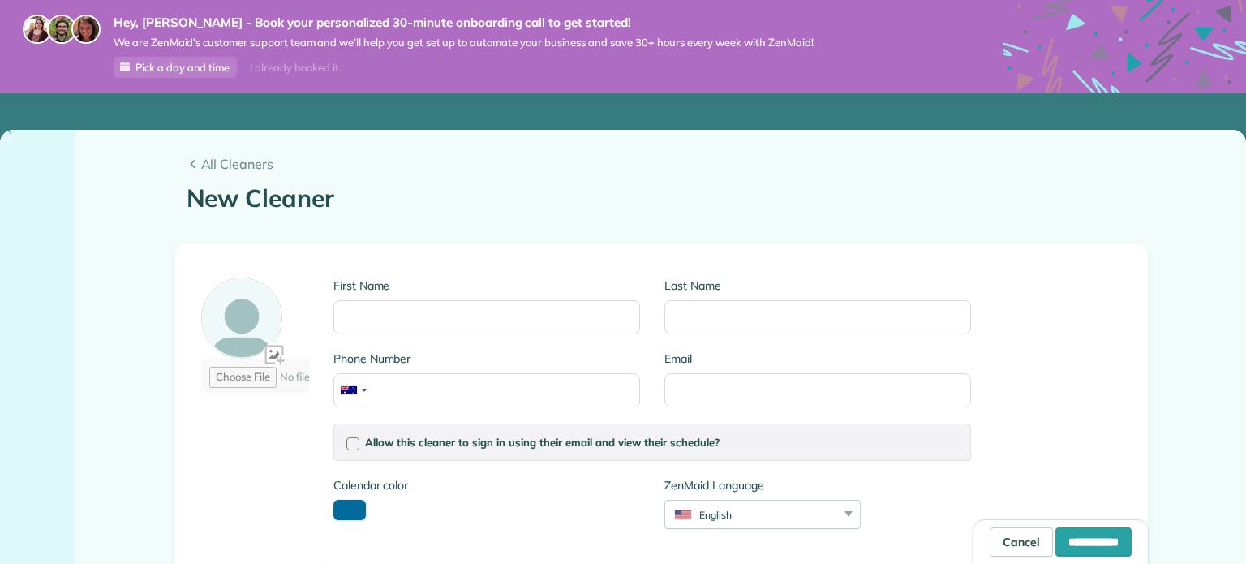  I want to click on label: Last Name, so click(817, 285).